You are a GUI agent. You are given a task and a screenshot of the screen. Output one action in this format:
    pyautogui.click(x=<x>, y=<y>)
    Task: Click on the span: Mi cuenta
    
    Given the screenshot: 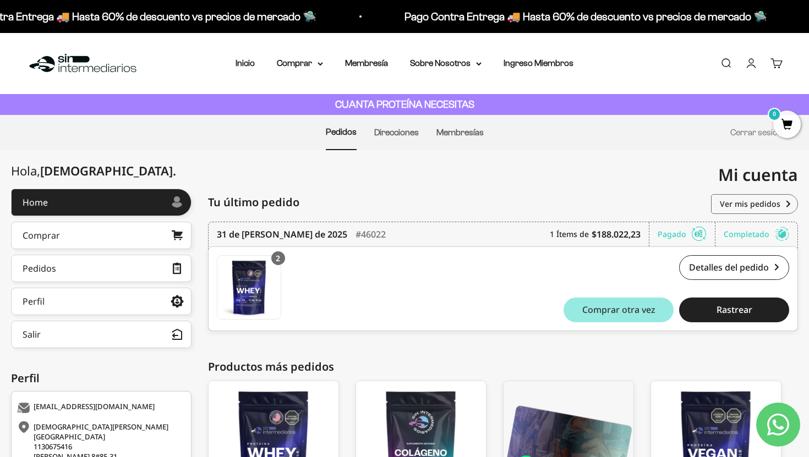 What is the action you would take?
    pyautogui.click(x=758, y=174)
    